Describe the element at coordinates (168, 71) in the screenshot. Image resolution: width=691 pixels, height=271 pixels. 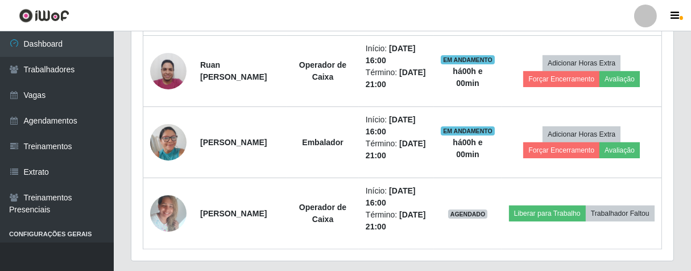
I see `img: 1744410048940.jpeg` at that location.